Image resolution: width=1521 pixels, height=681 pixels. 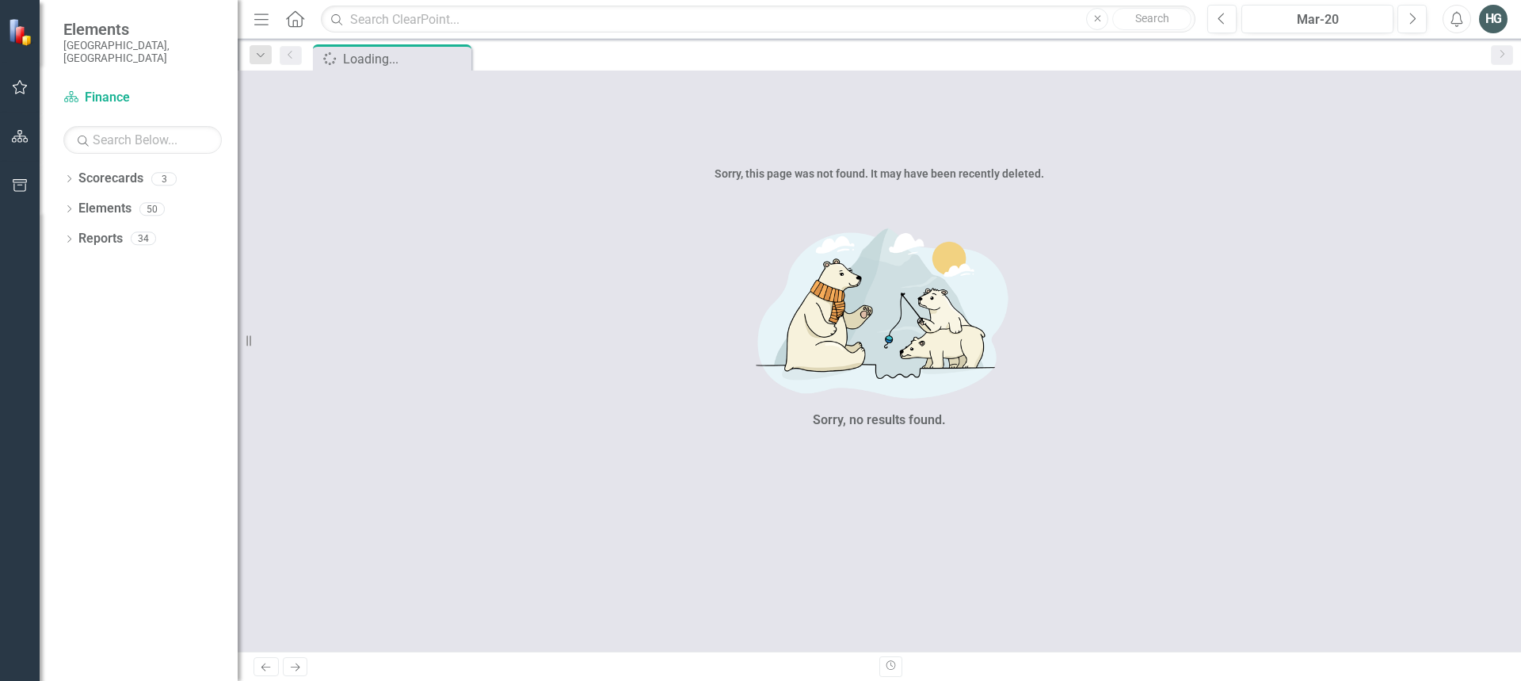 I want to click on input: Search ClearPoint..., so click(x=758, y=19).